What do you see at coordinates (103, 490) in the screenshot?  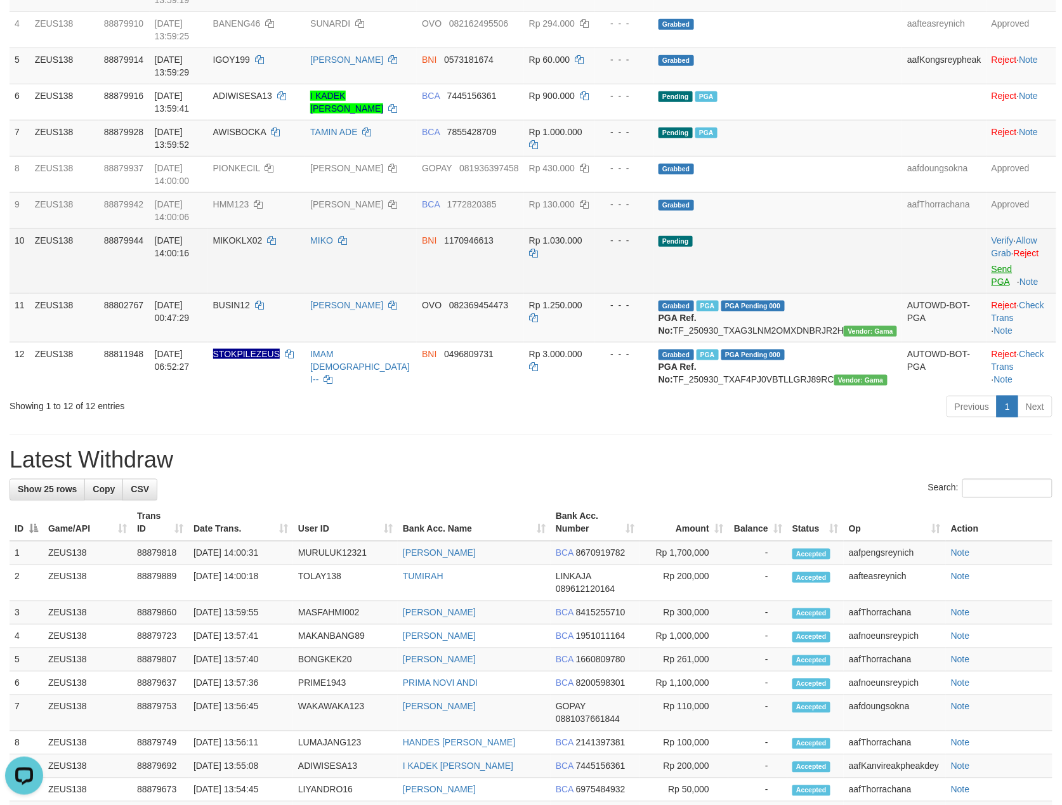 I see `a: Copy` at bounding box center [103, 490].